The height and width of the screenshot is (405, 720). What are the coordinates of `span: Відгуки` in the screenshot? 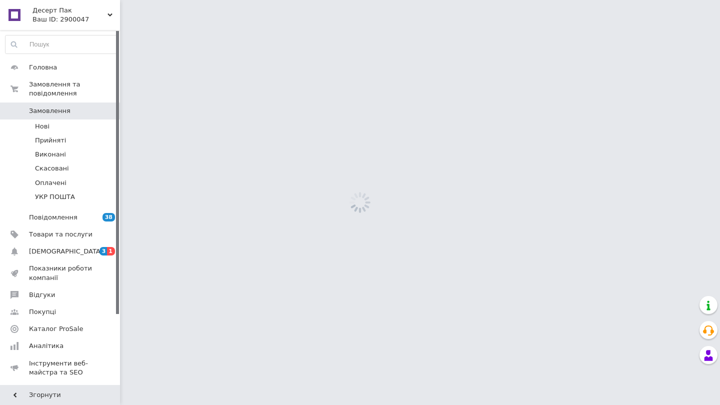 It's located at (42, 295).